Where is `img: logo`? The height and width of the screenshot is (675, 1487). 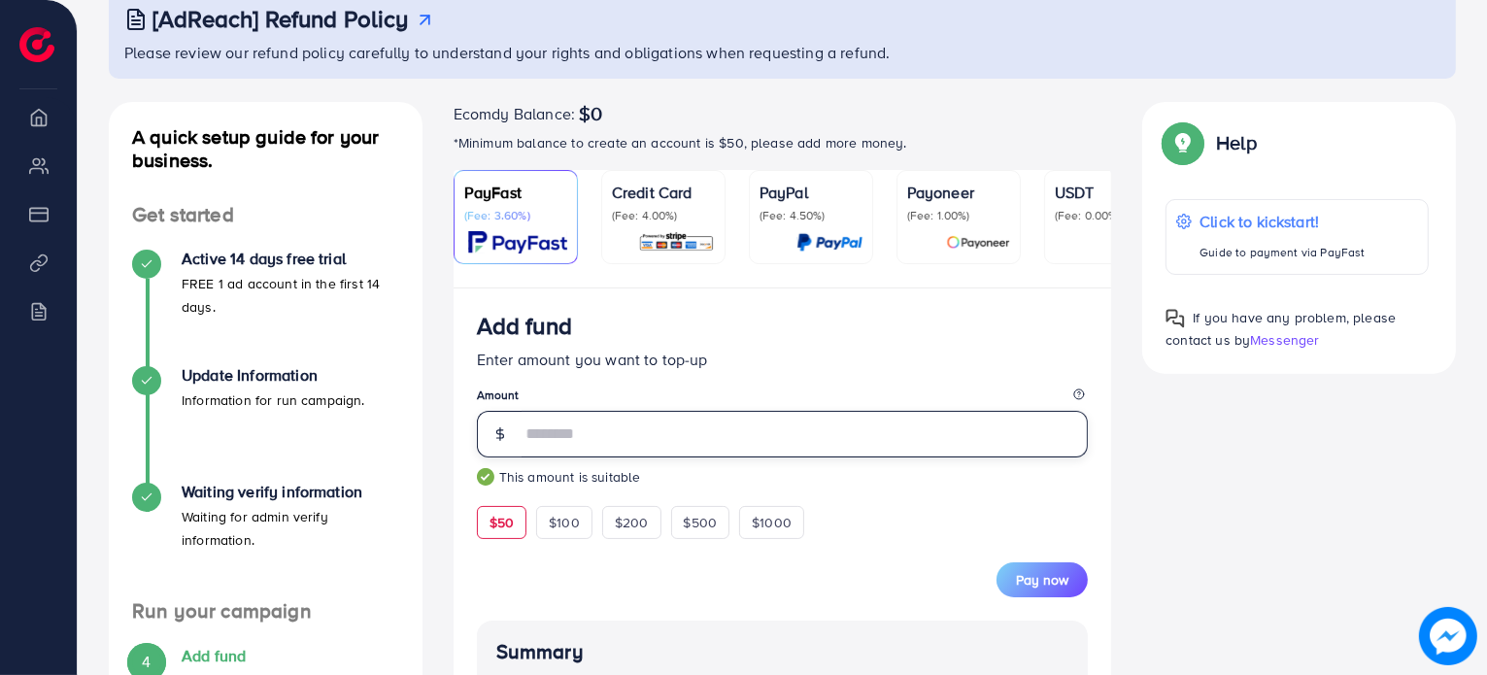
img: logo is located at coordinates (37, 45).